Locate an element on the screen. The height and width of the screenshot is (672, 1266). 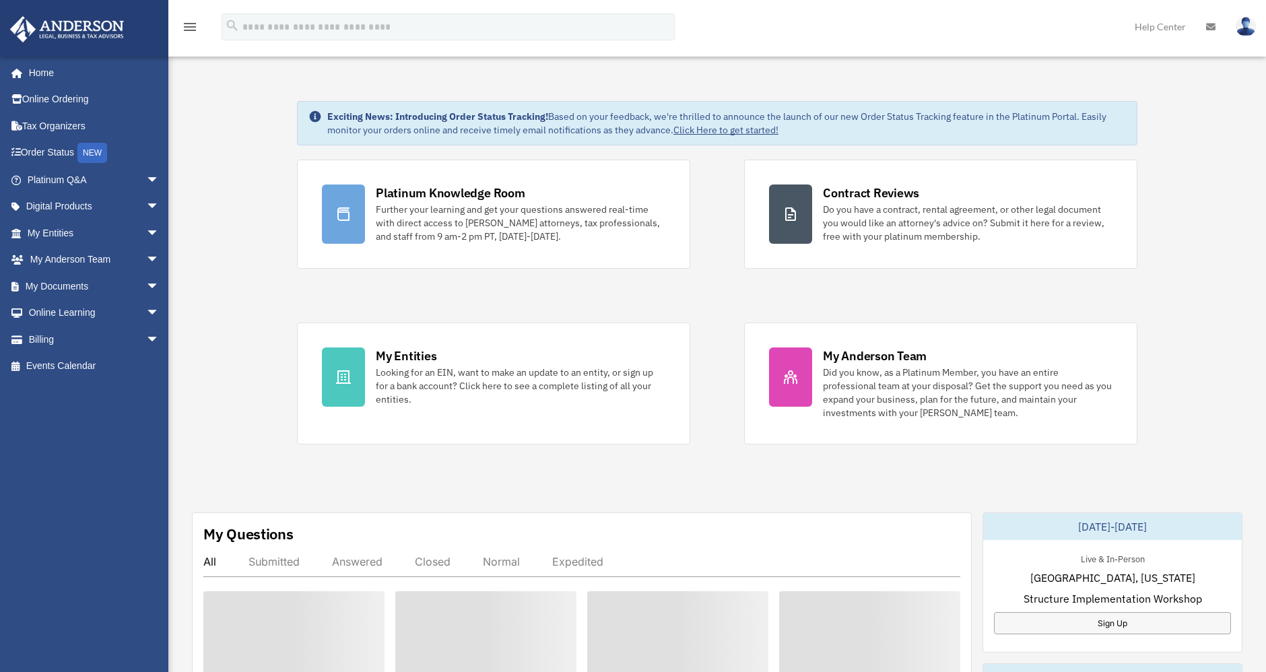
div: NEW is located at coordinates (92, 153).